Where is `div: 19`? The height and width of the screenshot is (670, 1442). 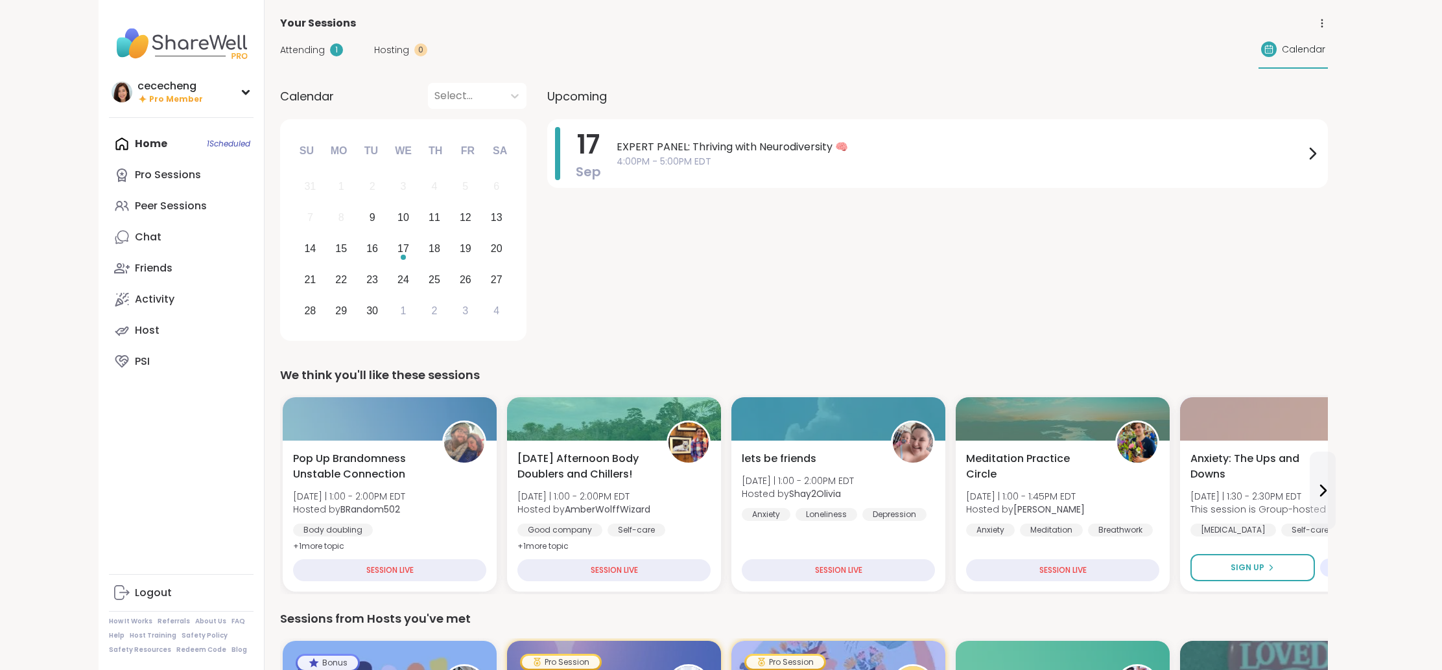 div: 19 is located at coordinates (465, 248).